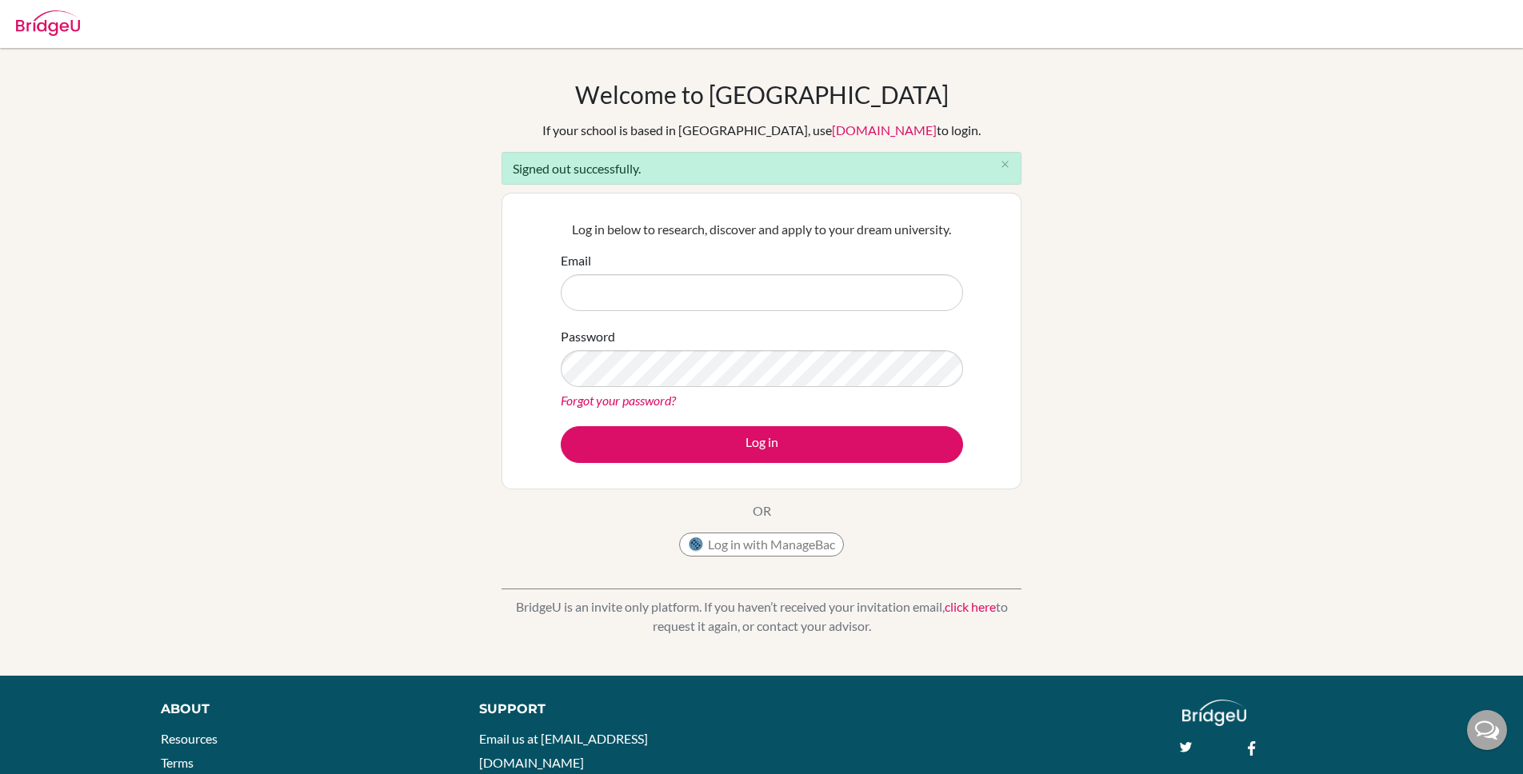  What do you see at coordinates (588, 337) in the screenshot?
I see `label: Password` at bounding box center [588, 337].